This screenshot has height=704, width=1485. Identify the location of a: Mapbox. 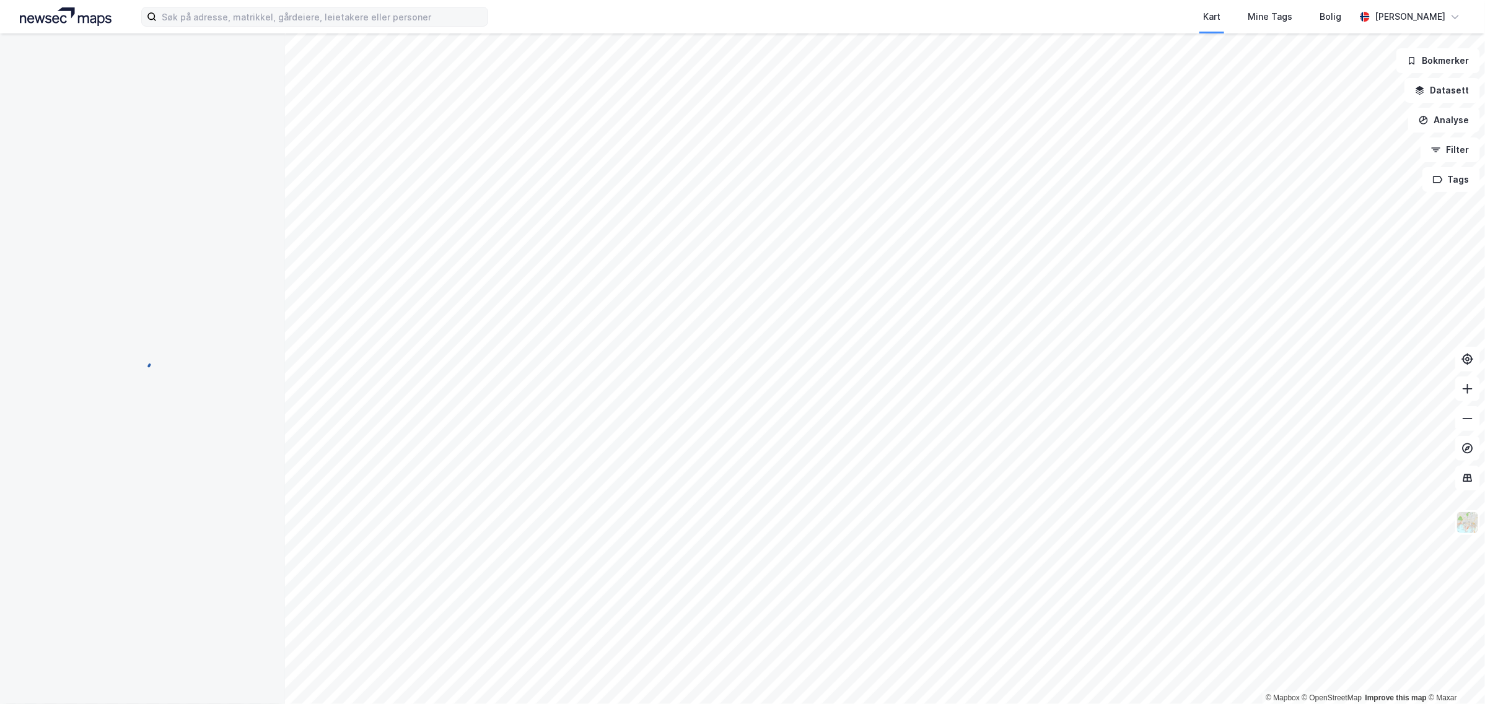
(1282, 698).